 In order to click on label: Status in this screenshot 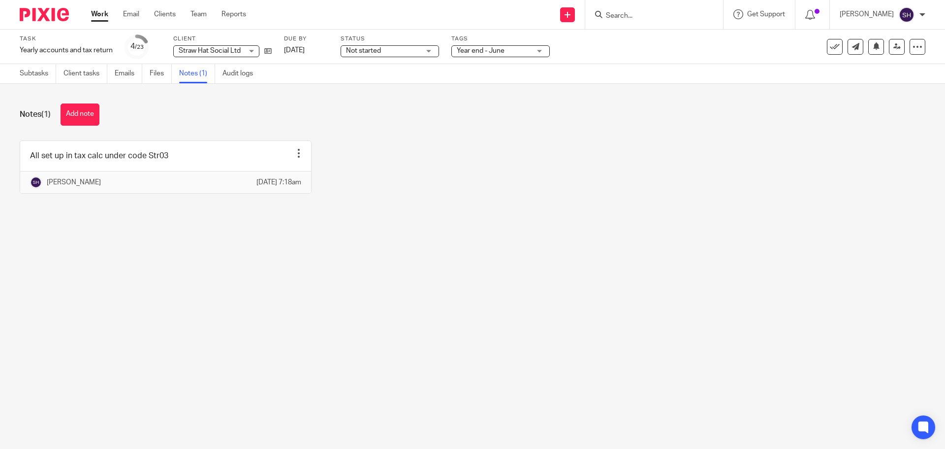, I will do `click(390, 39)`.